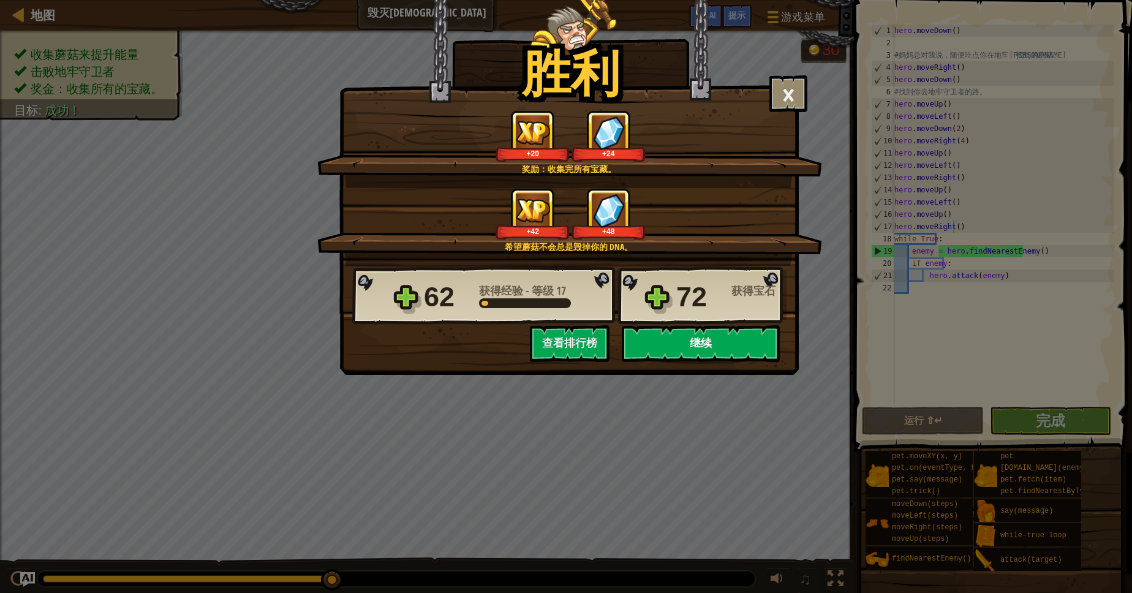 The image size is (1132, 593). I want to click on button: 继续, so click(701, 344).